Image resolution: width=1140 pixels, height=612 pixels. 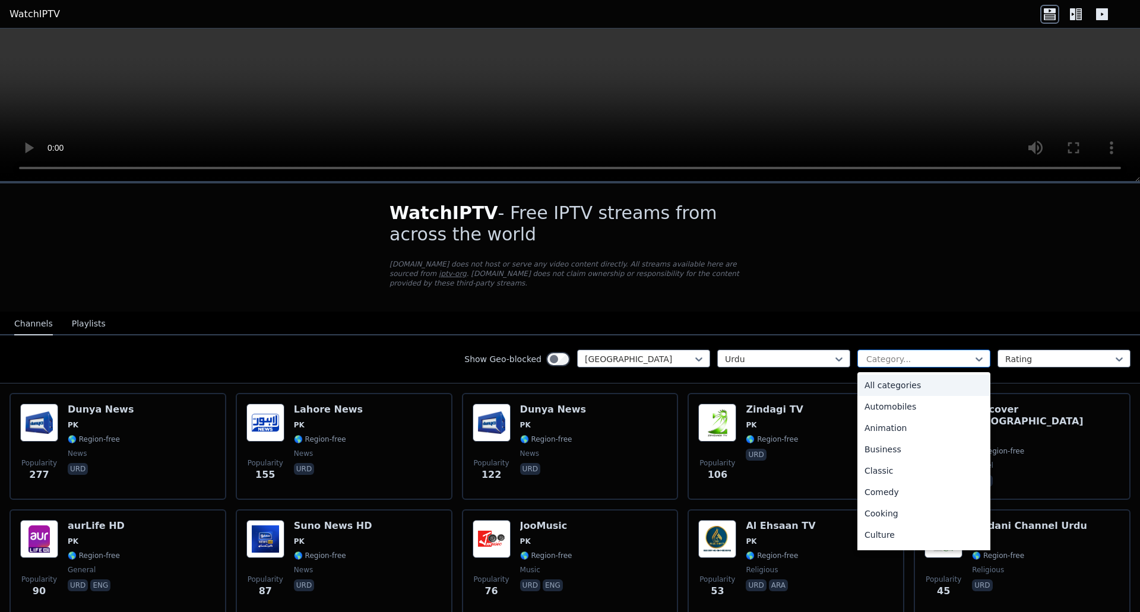 I want to click on span: travel, so click(x=983, y=466).